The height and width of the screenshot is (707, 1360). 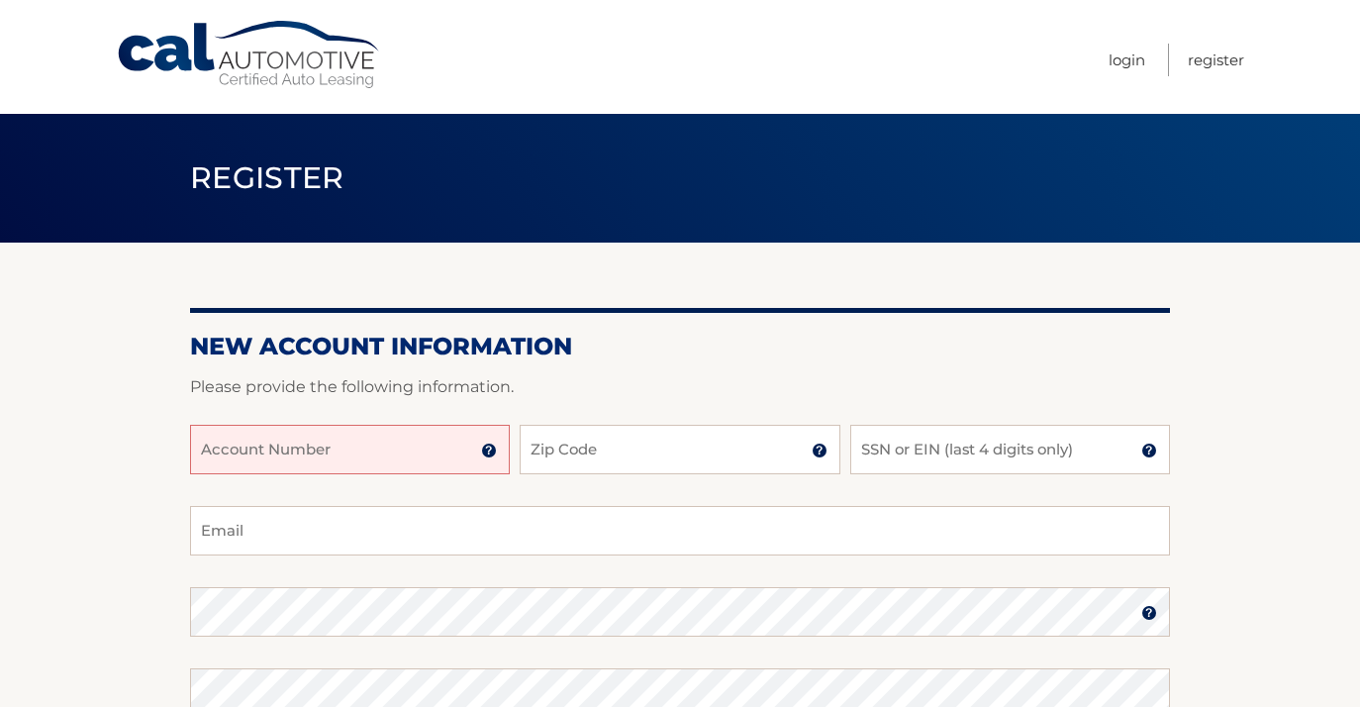 What do you see at coordinates (679, 449) in the screenshot?
I see `input: Zip Code` at bounding box center [679, 449].